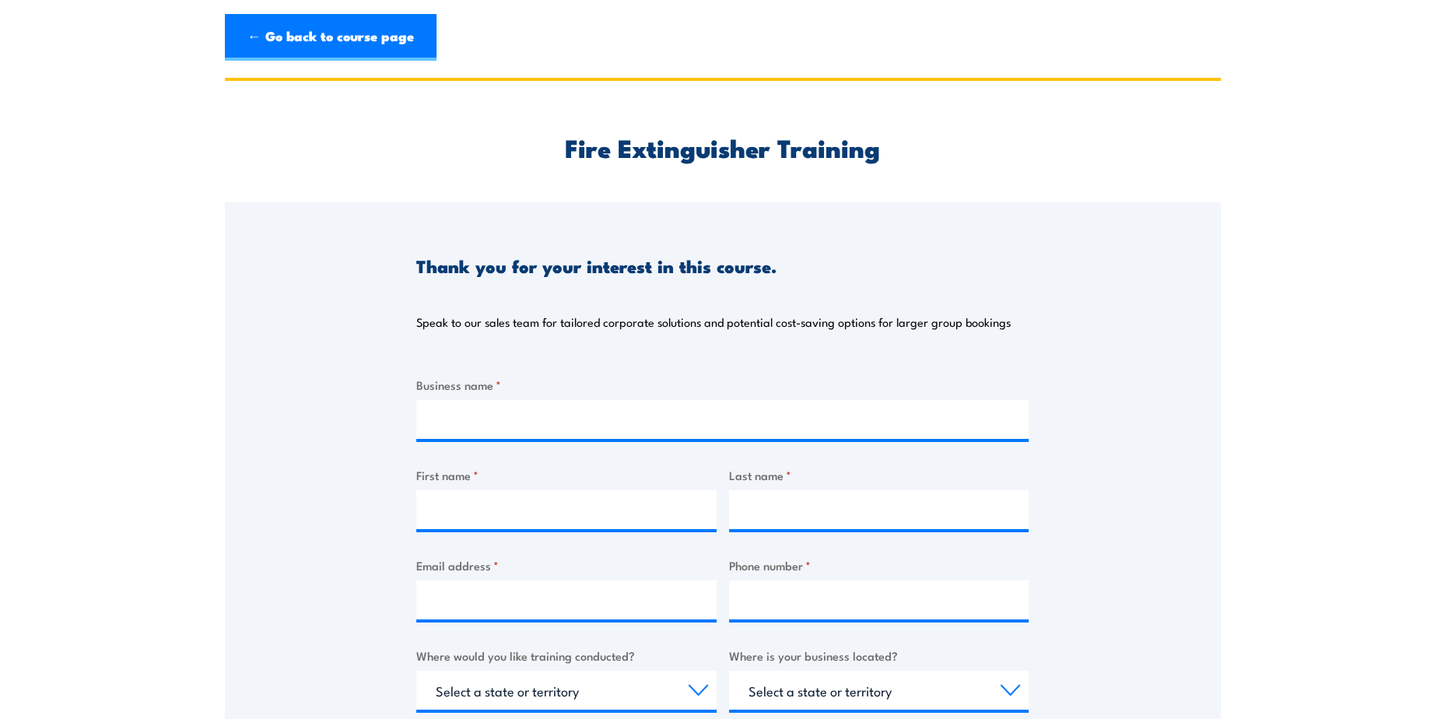 The image size is (1445, 719). What do you see at coordinates (722, 384) in the screenshot?
I see `label: Business name` at bounding box center [722, 384].